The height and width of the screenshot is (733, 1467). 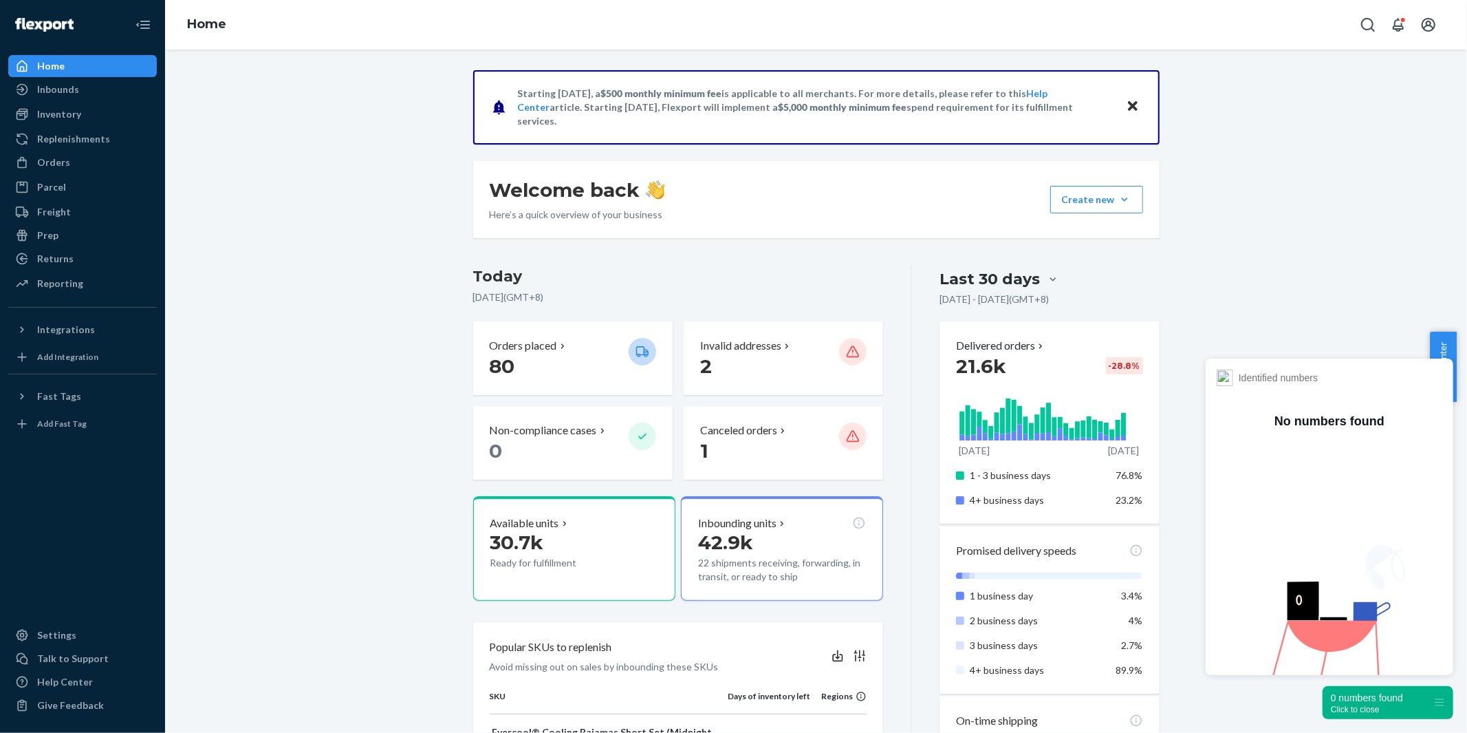 What do you see at coordinates (554, 563) in the screenshot?
I see `p: Ready for fulfillment` at bounding box center [554, 563].